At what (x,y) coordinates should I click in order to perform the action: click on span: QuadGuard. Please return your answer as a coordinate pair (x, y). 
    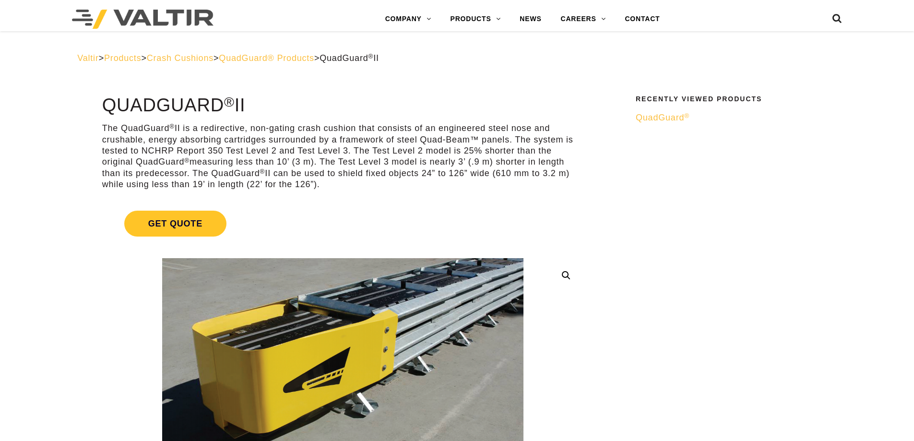
    Looking at the image, I should click on (663, 118).